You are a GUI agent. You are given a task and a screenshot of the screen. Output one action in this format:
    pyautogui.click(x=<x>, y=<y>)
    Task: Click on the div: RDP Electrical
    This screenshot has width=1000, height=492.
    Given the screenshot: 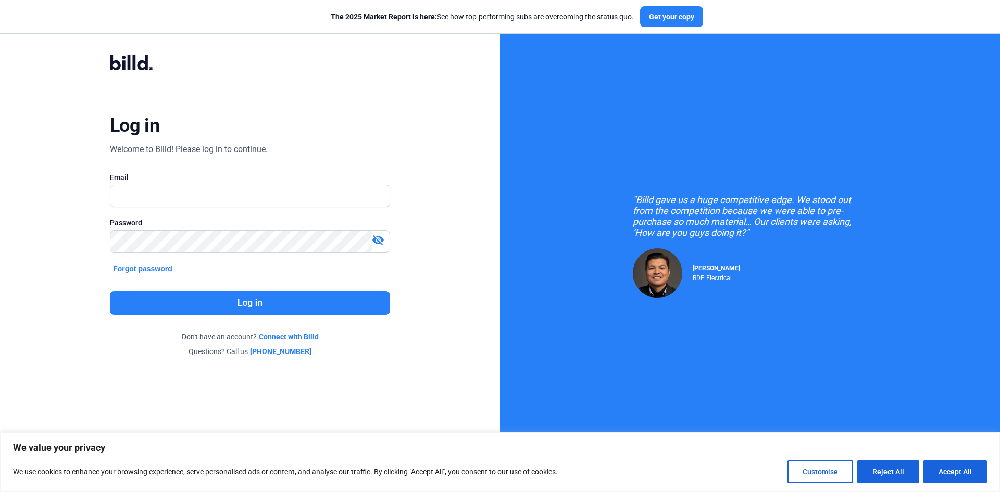 What is the action you would take?
    pyautogui.click(x=716, y=277)
    